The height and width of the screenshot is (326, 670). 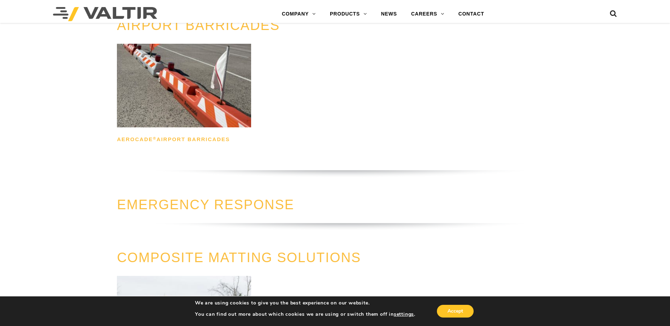 I want to click on img: Valtir Rentals Airport Aerocade Bradley International Airport, so click(x=184, y=85).